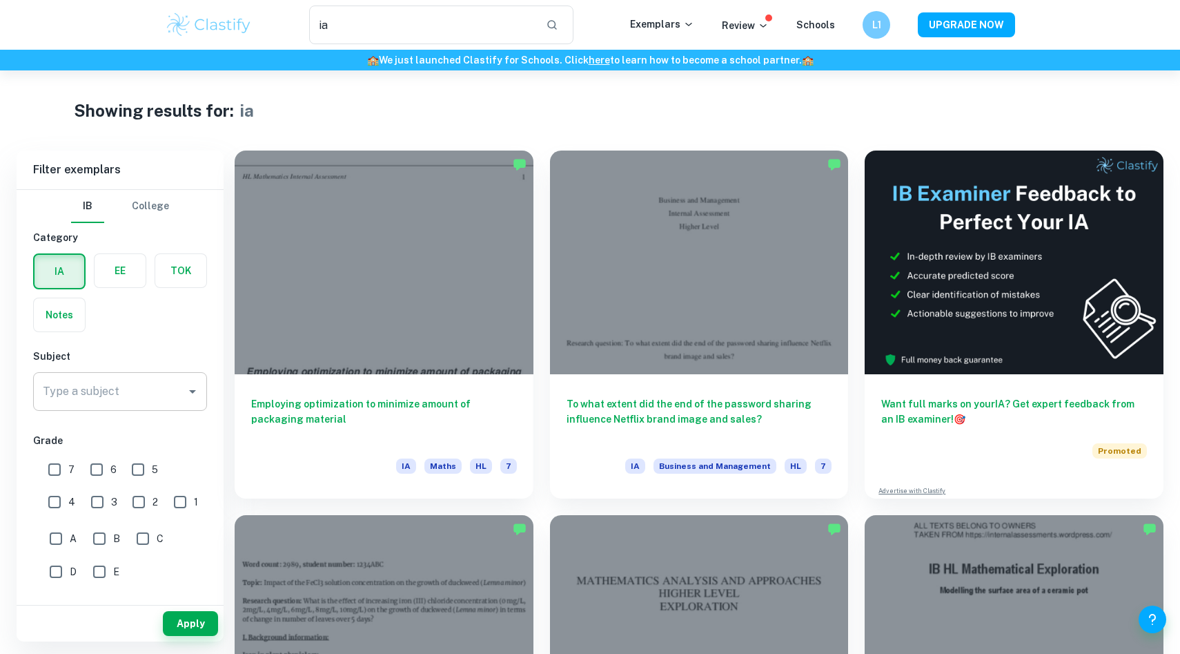  Describe the element at coordinates (384, 419) in the screenshot. I see `h6: Employing optimization to minimize amount of packaging material` at that location.